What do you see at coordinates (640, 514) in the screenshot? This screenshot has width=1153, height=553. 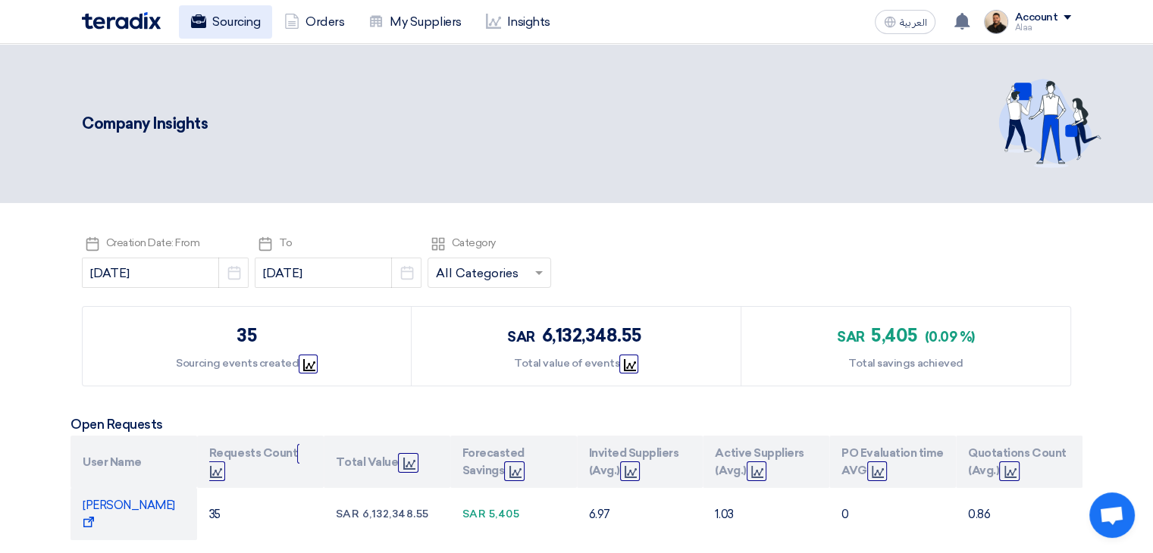 I see `td: 6.97` at bounding box center [640, 514].